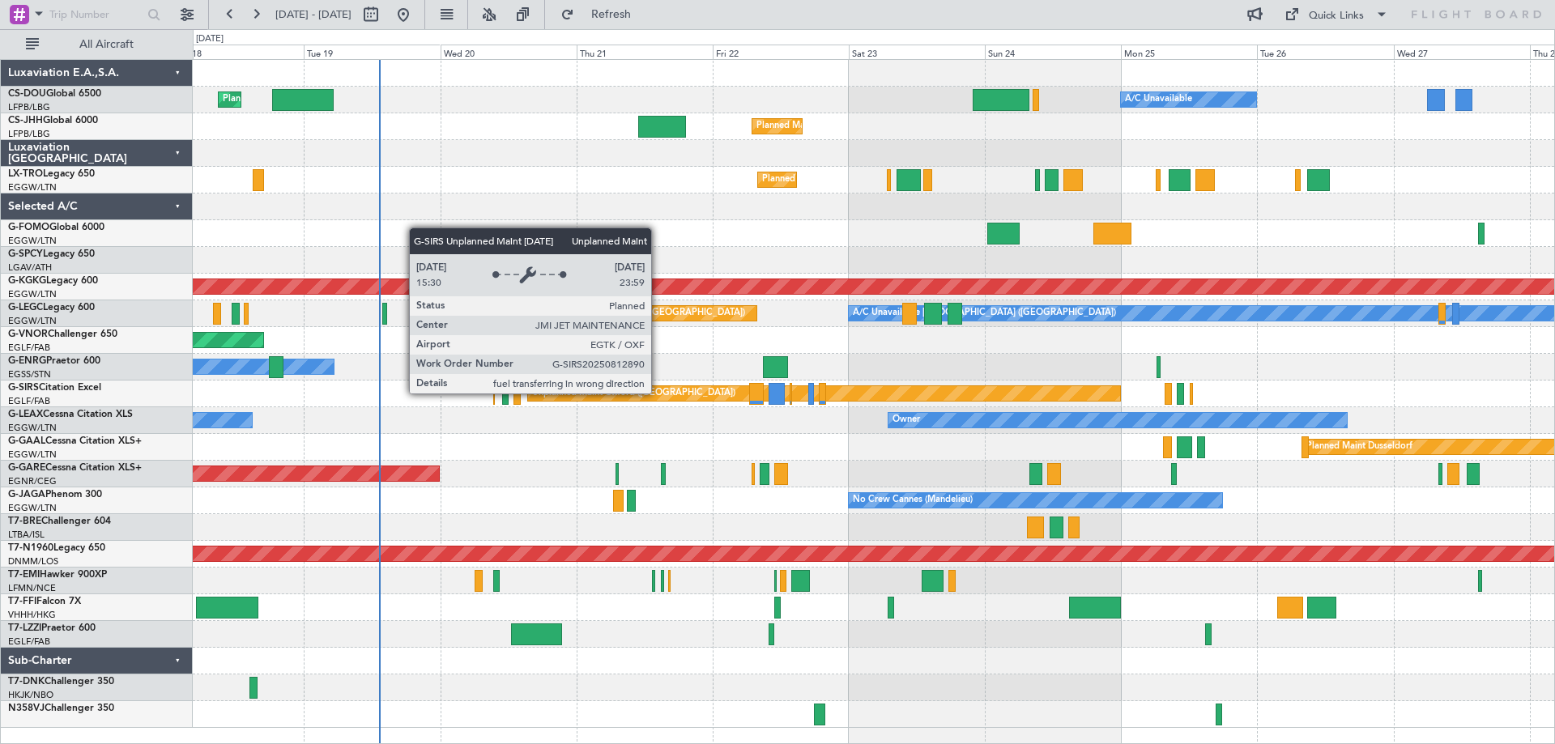 This screenshot has height=744, width=1555. What do you see at coordinates (26, 682) in the screenshot?
I see `span: T7-DNK` at bounding box center [26, 682].